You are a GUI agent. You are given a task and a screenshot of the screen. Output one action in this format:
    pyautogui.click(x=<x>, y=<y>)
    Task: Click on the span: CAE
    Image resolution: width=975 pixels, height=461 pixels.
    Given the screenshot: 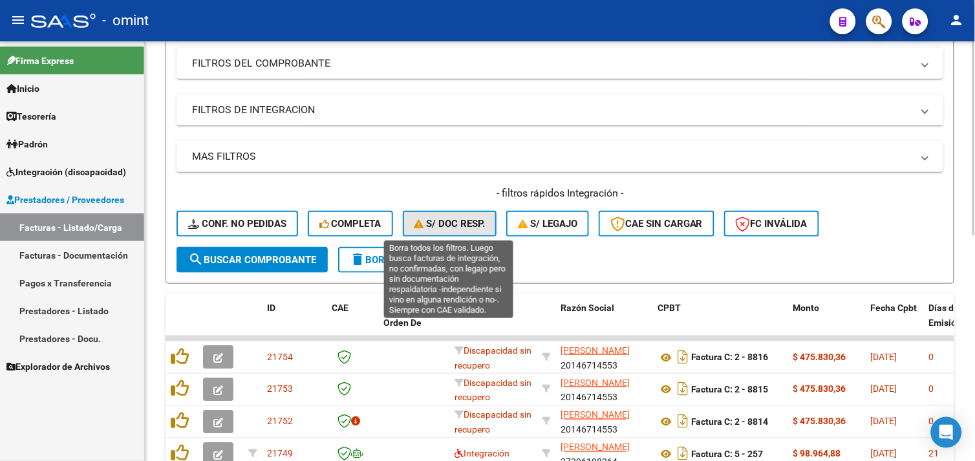 What is the action you would take?
    pyautogui.click(x=340, y=308)
    